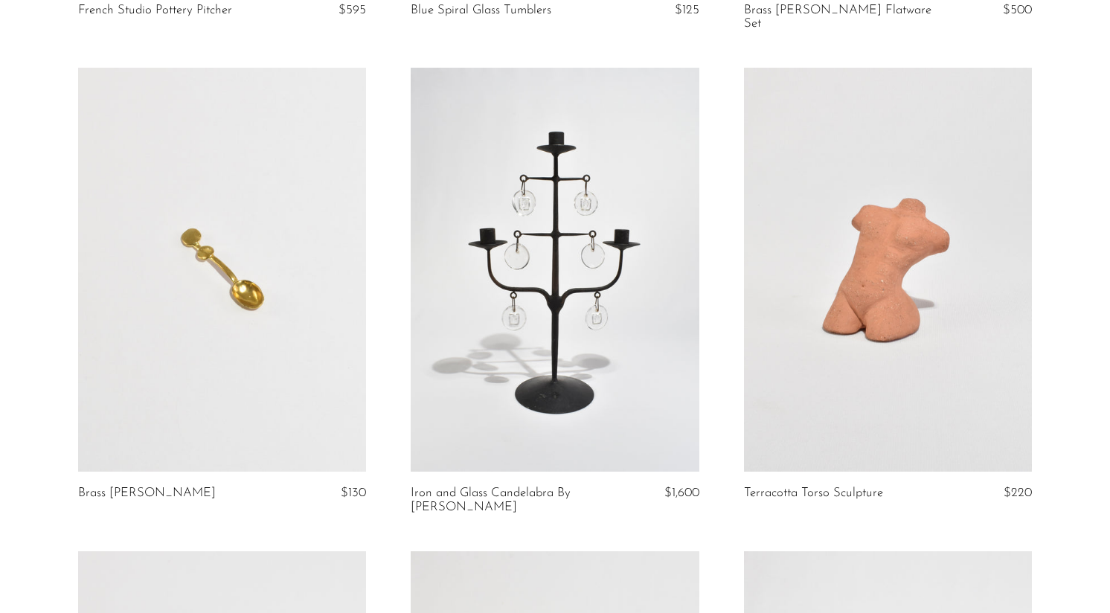 Image resolution: width=1110 pixels, height=613 pixels. I want to click on a: Terracotta Torso Sculpture, so click(813, 493).